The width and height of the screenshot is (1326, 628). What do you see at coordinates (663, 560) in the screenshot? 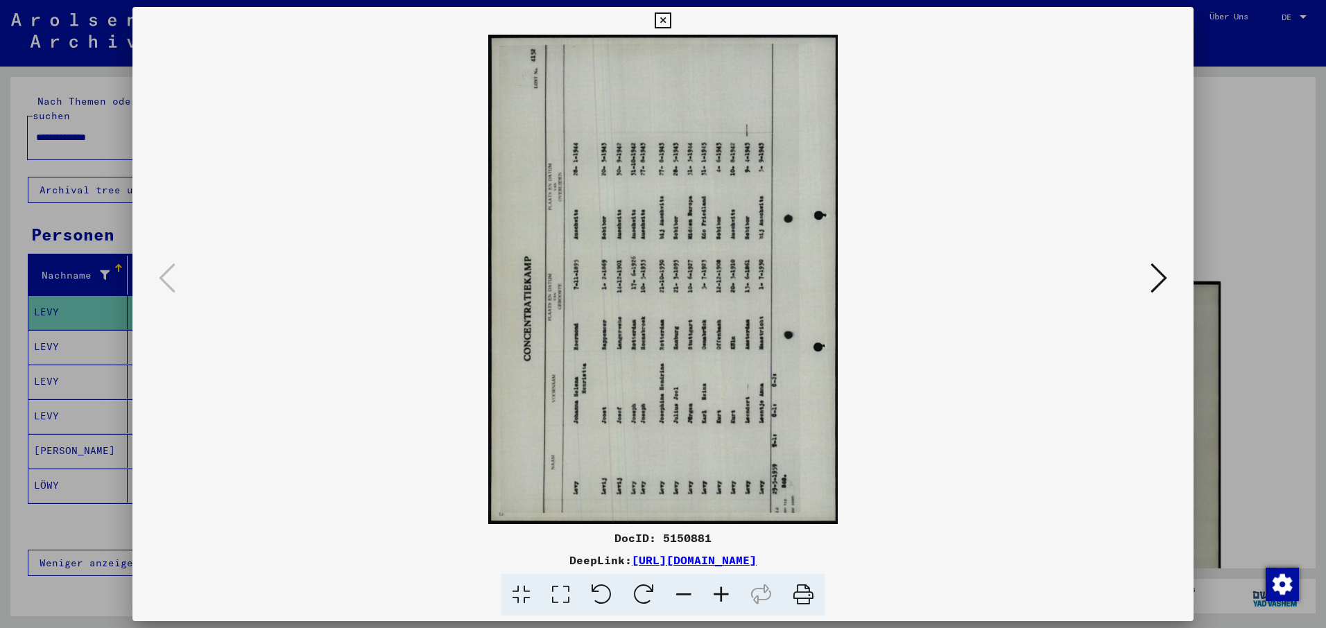
I see `div: DeepLink:` at bounding box center [663, 560].